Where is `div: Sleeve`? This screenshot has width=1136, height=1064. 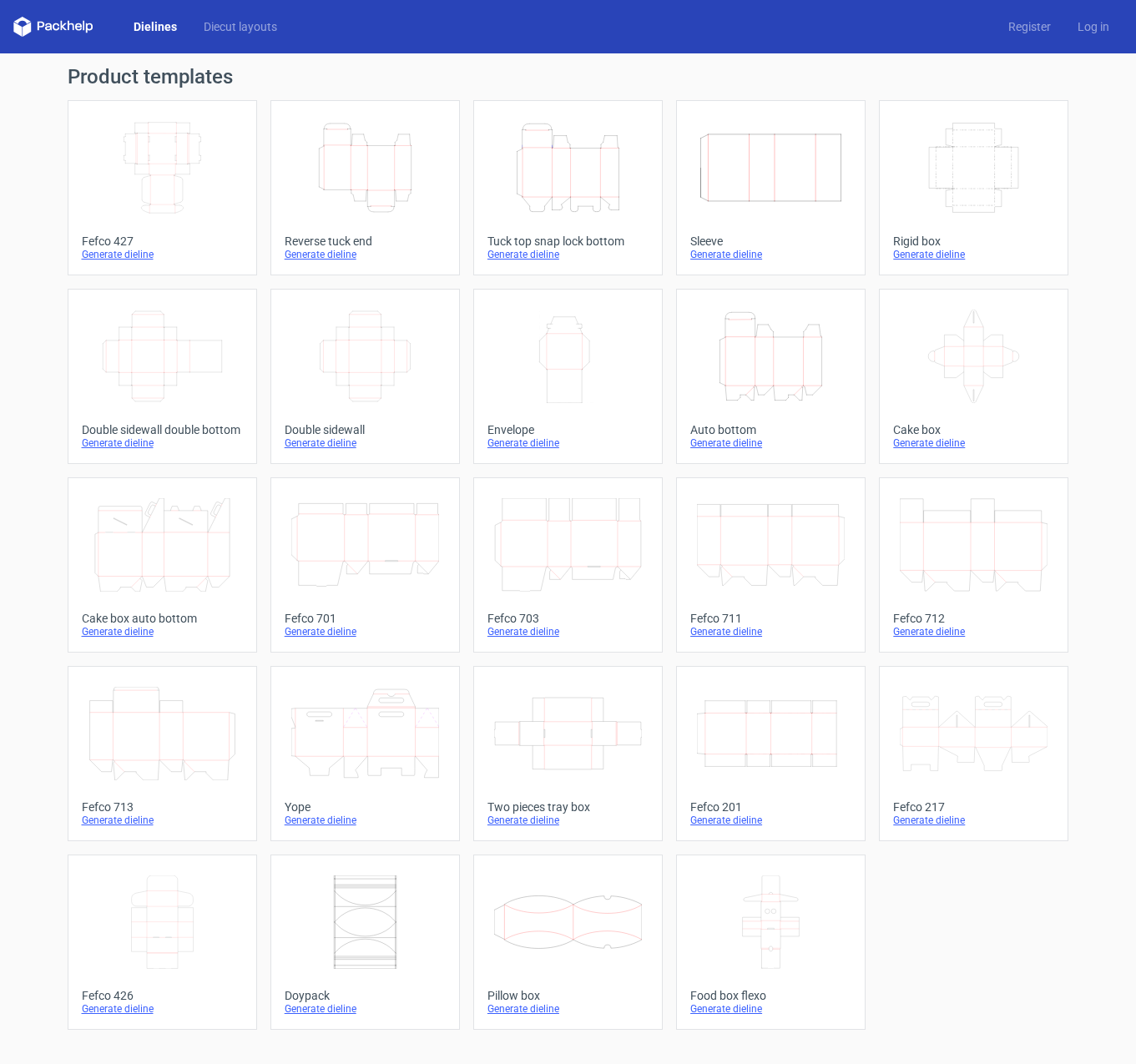 div: Sleeve is located at coordinates (770, 241).